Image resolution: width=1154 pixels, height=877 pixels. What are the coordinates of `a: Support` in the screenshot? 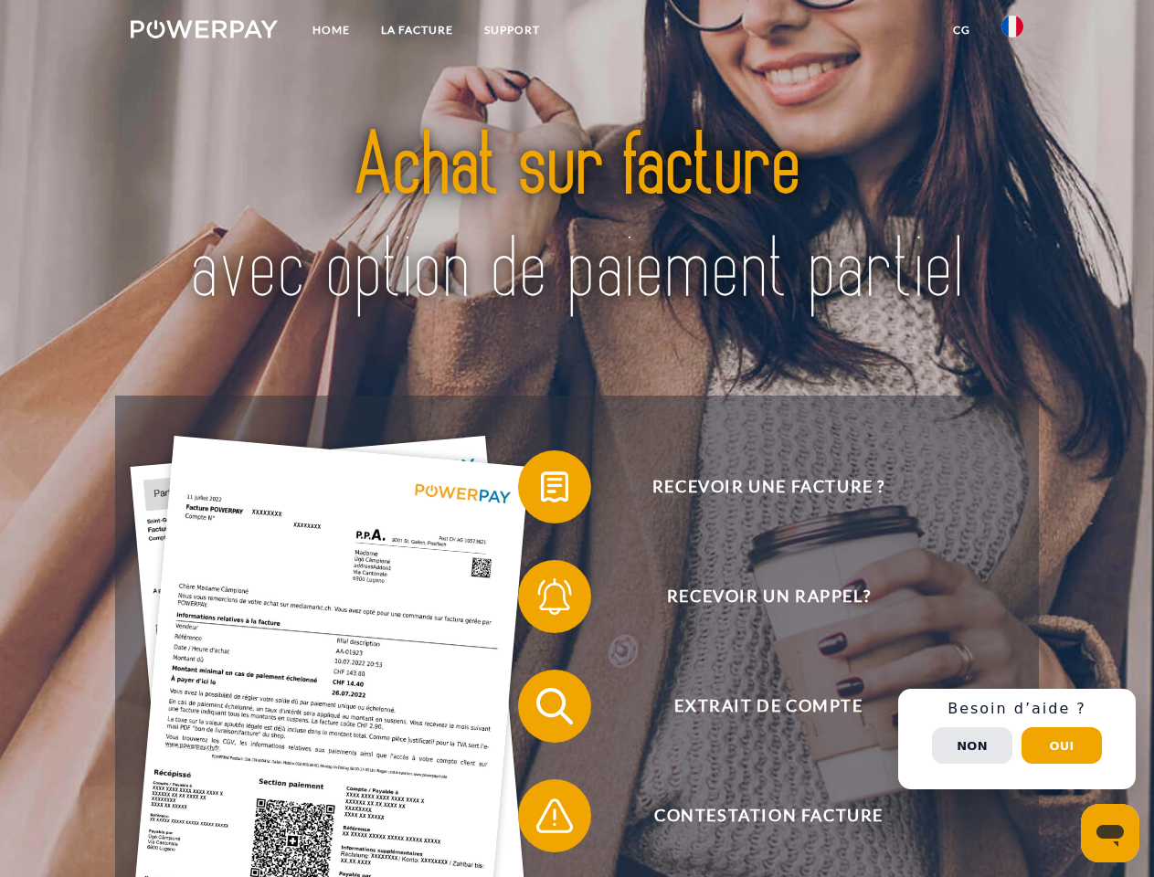 It's located at (512, 30).